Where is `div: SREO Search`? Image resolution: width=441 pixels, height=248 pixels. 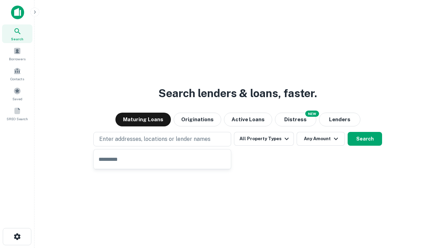
div: SREO Search is located at coordinates (17, 114).